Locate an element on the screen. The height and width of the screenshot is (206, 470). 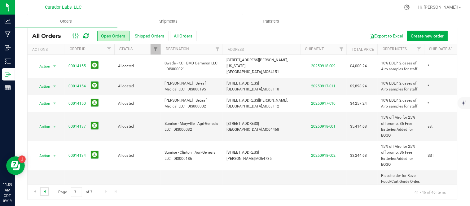
span: 63112 is located at coordinates (273, 106).